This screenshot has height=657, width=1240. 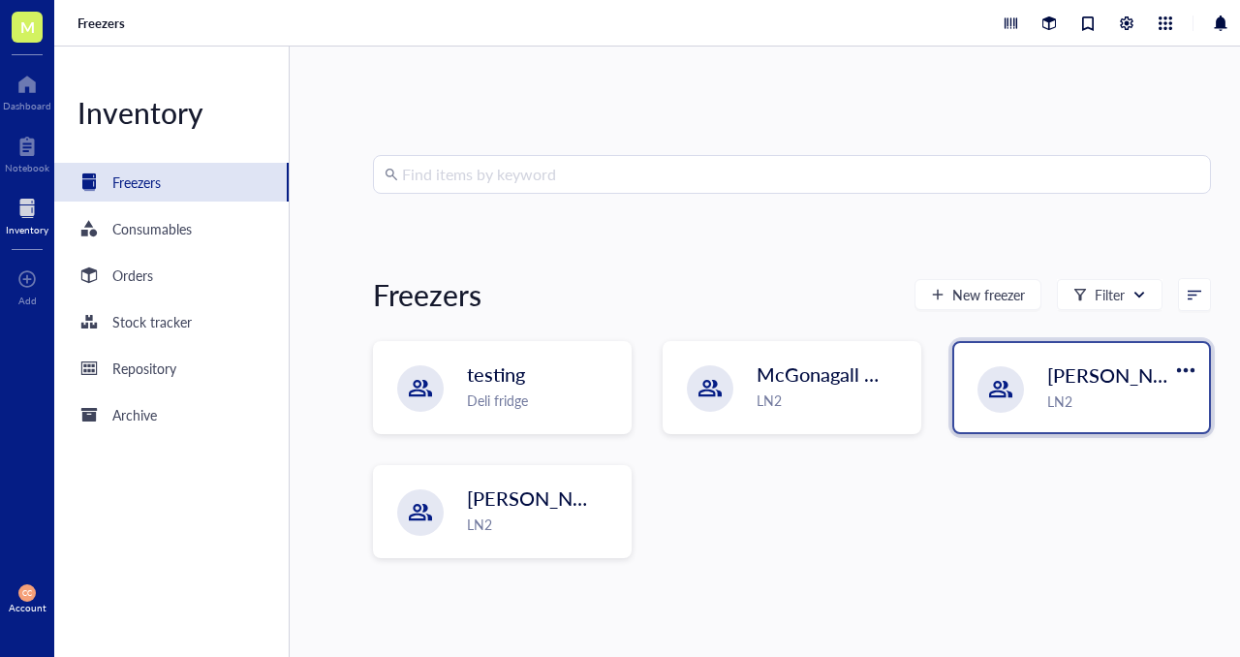 I want to click on div: Dashboard, so click(x=27, y=106).